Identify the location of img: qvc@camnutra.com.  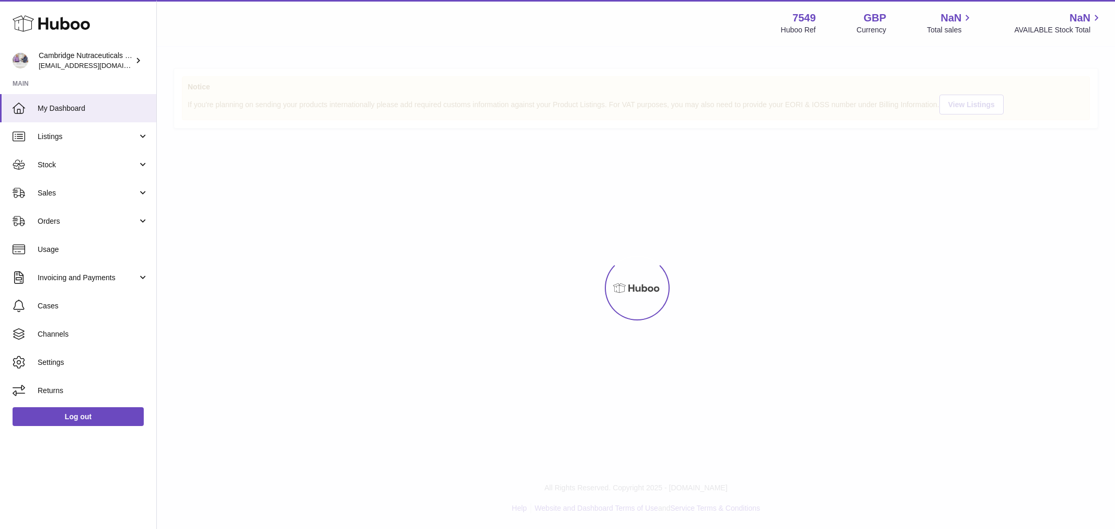
(20, 61).